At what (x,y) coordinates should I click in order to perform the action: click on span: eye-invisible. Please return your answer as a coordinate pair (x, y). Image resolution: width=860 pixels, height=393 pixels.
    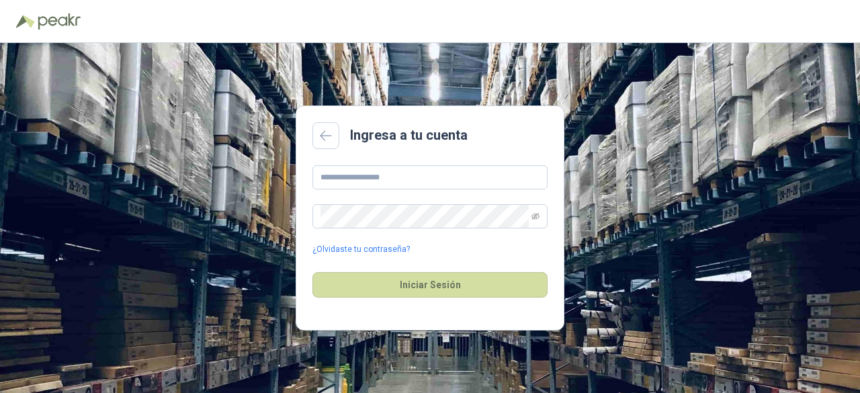
    Looking at the image, I should click on (536, 216).